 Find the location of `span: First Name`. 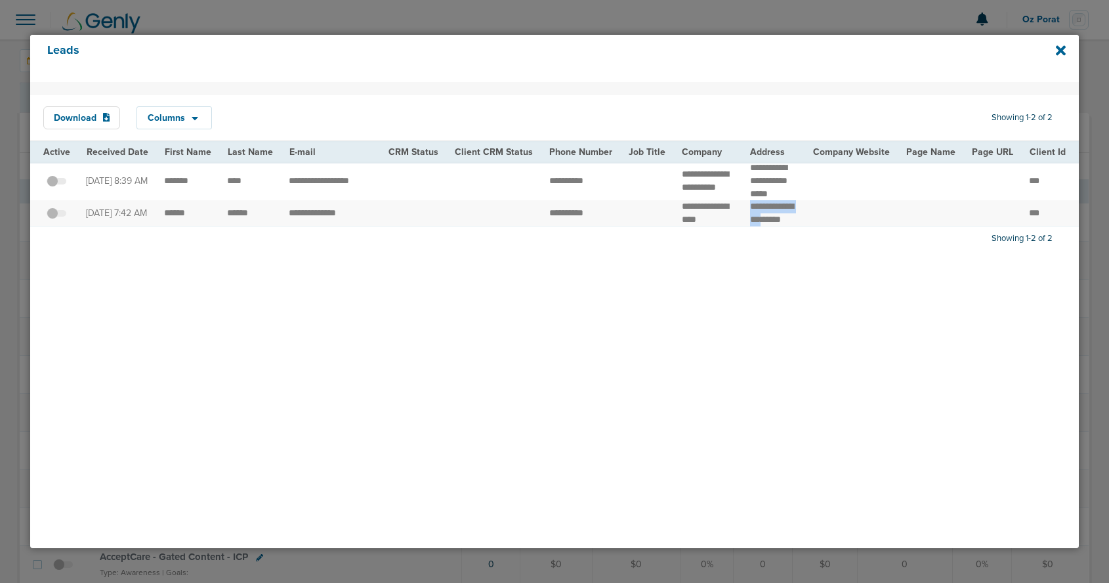

span: First Name is located at coordinates (188, 152).